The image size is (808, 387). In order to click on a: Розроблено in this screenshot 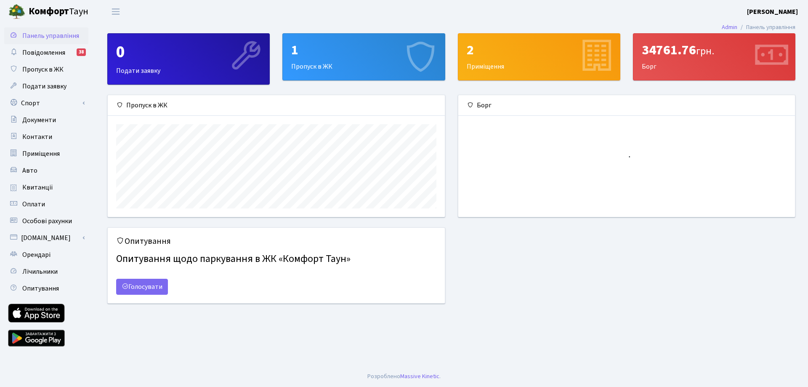, I will do `click(384, 376)`.